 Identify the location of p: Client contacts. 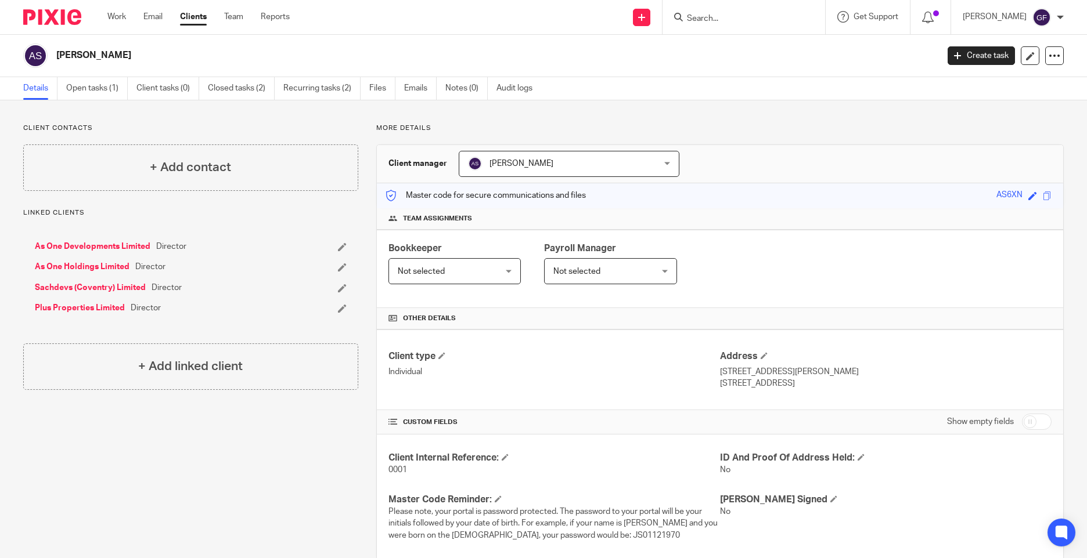
(190, 128).